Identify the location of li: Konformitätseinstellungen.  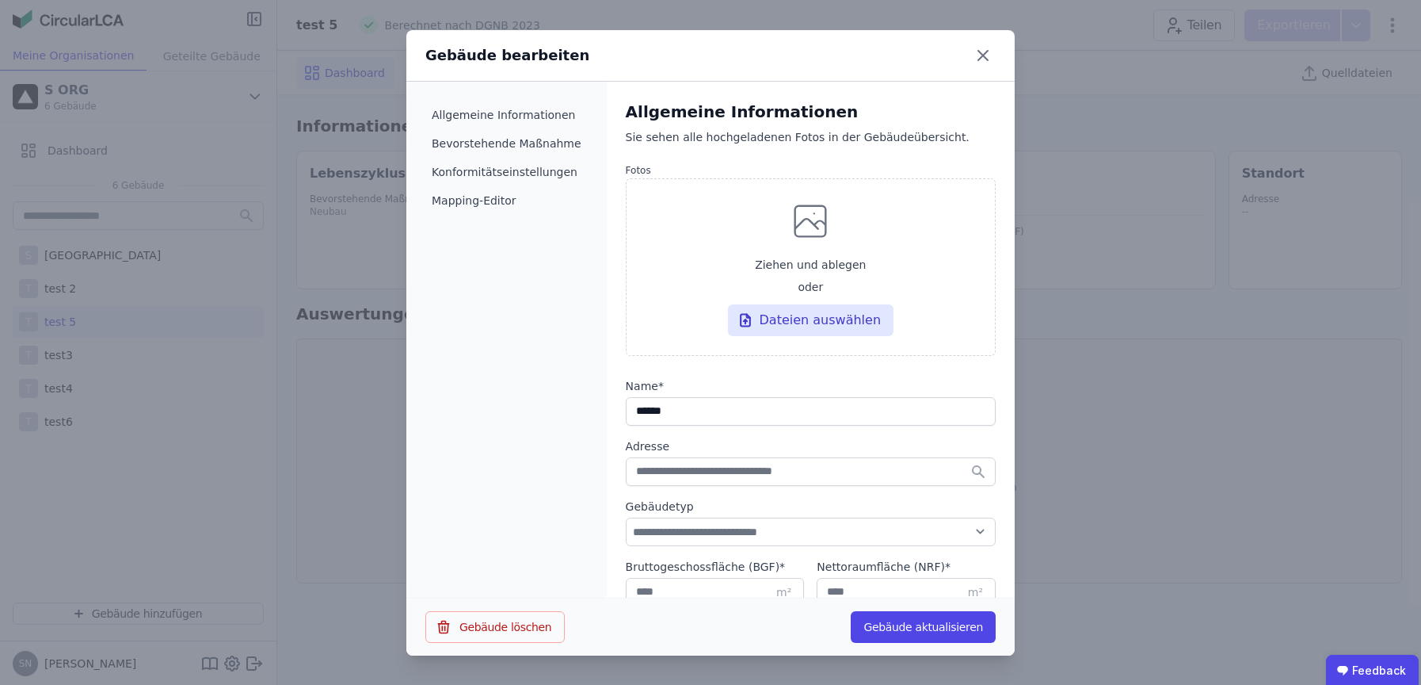
(506, 172).